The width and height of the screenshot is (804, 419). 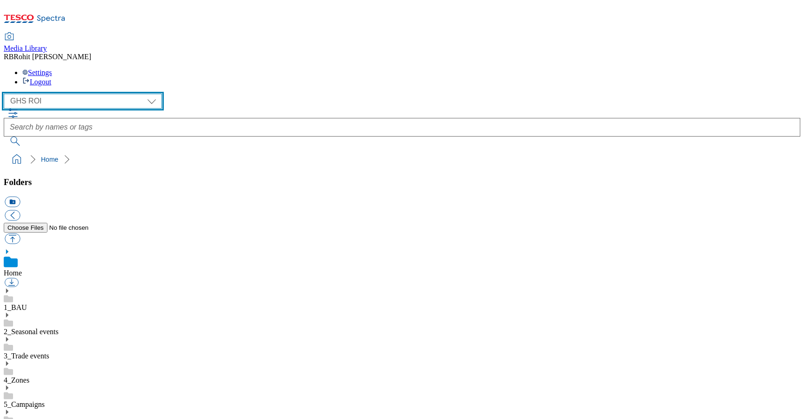 I want to click on nav: breadcrumb, so click(x=402, y=159).